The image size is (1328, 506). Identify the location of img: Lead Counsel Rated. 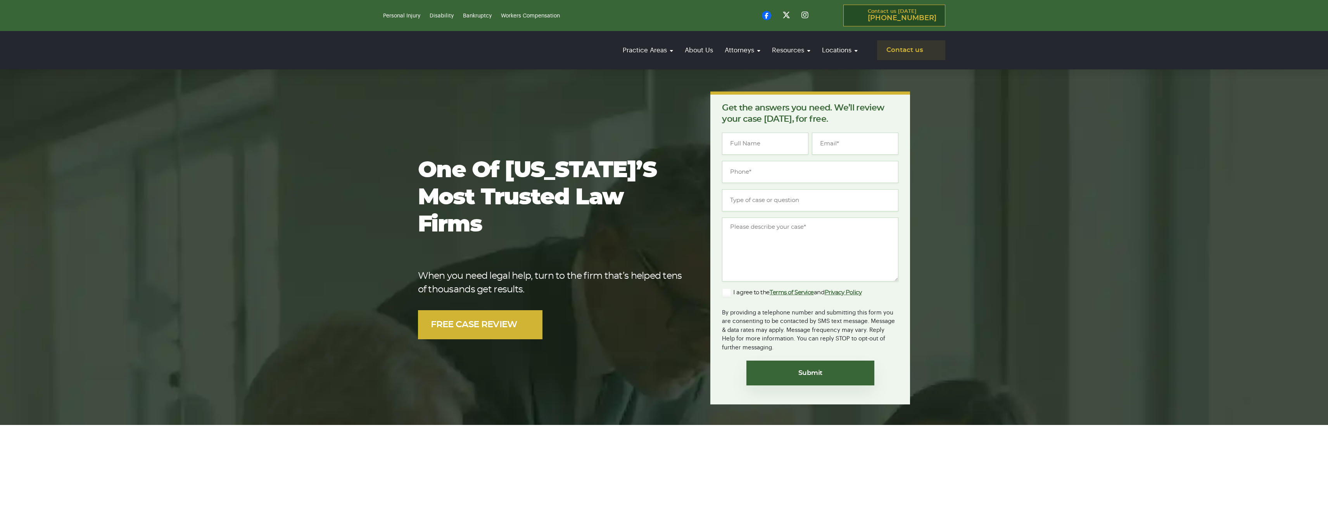
(664, 489).